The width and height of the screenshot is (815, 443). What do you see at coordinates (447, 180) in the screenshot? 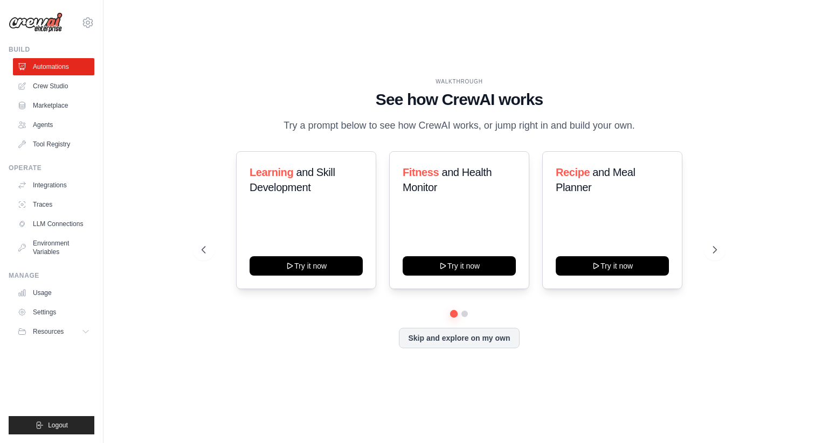
I see `span: and Health Monitor` at bounding box center [447, 180].